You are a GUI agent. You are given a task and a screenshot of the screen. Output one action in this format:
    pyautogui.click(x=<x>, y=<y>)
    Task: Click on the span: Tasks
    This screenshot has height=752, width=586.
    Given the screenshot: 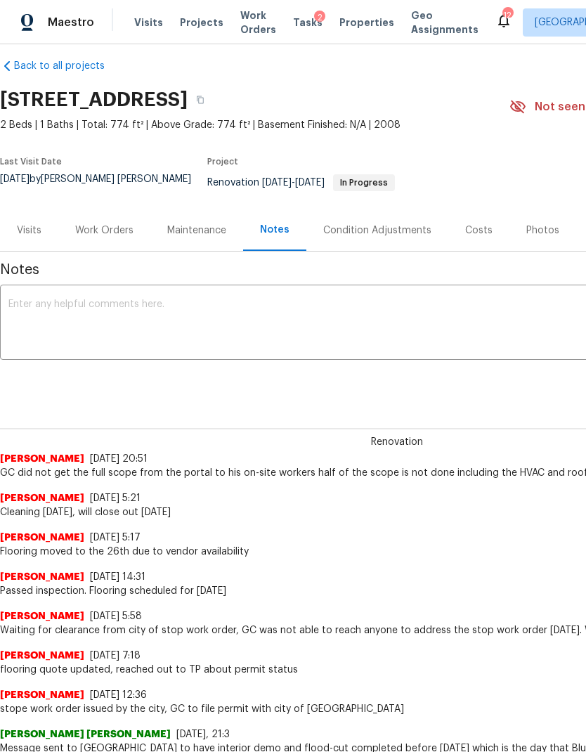 What is the action you would take?
    pyautogui.click(x=308, y=22)
    